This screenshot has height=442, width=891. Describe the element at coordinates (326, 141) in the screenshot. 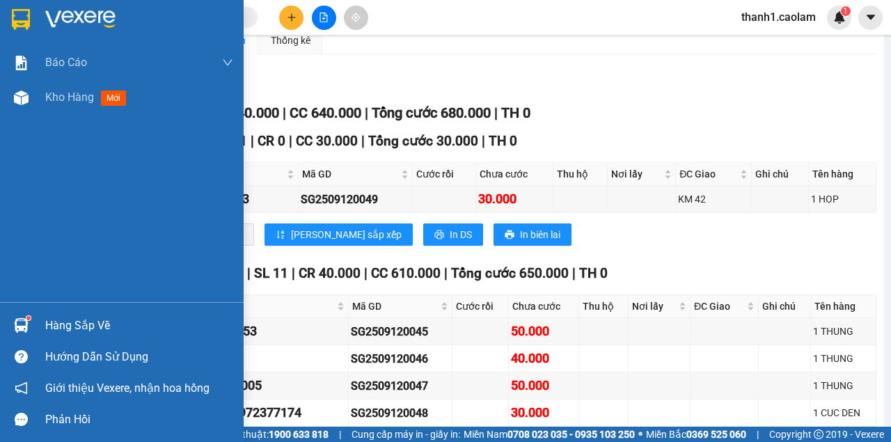

I see `span: CC 30.000` at that location.